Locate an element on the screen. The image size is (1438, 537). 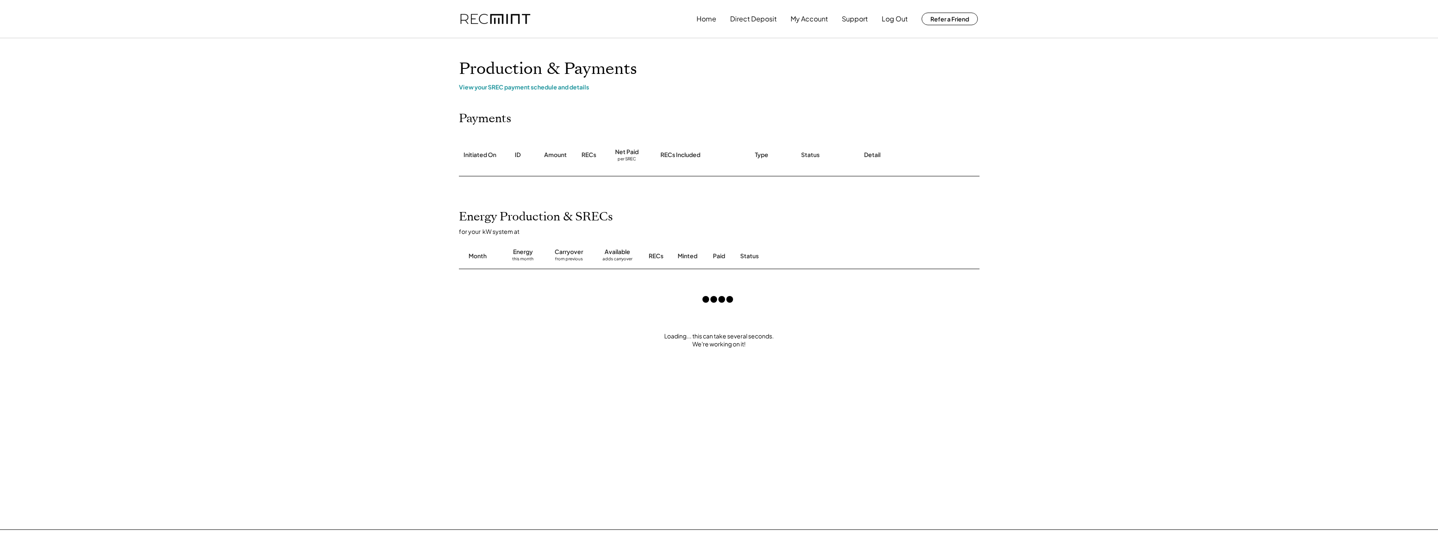
h2: Energy Production & SRECs is located at coordinates (536, 217).